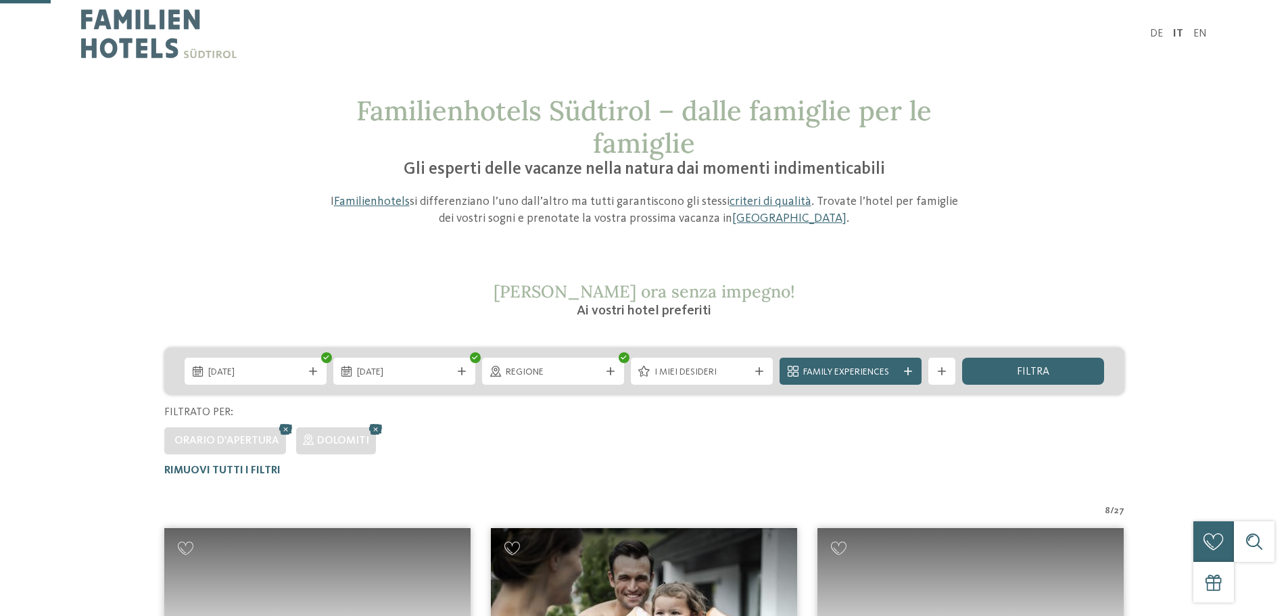 The width and height of the screenshot is (1288, 616). I want to click on a: DE, so click(1156, 34).